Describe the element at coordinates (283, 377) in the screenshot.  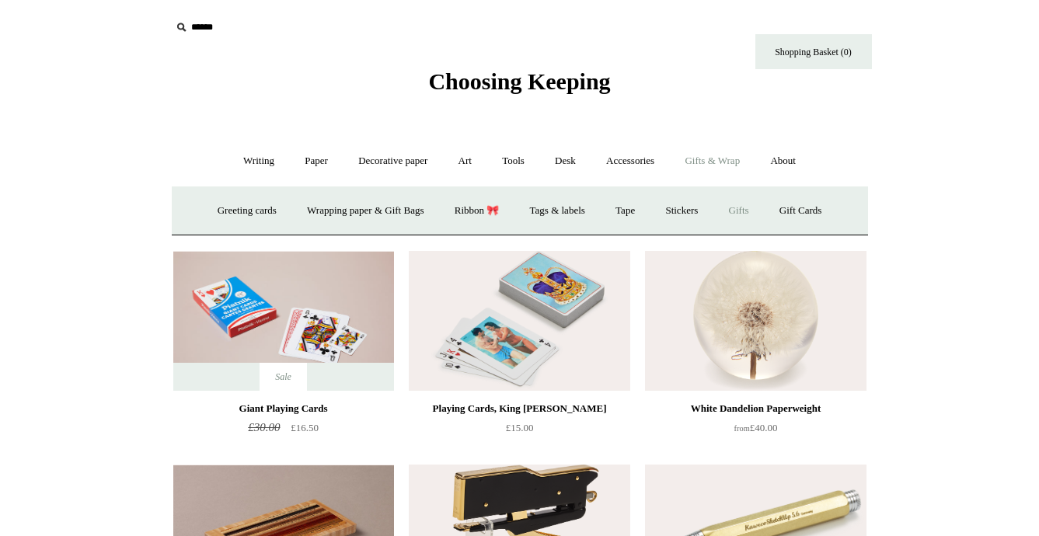
I see `span: Sale` at that location.